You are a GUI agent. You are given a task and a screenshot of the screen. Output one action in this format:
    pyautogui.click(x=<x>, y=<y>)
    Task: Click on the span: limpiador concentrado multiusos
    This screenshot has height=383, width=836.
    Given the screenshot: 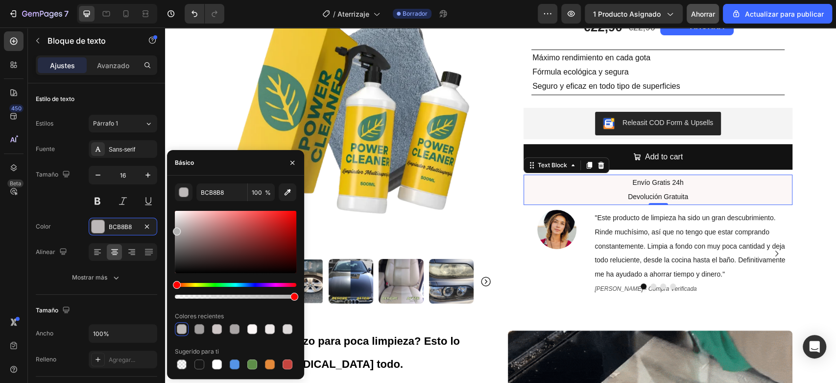 What is the action you would take?
    pyautogui.click(x=146, y=359)
    